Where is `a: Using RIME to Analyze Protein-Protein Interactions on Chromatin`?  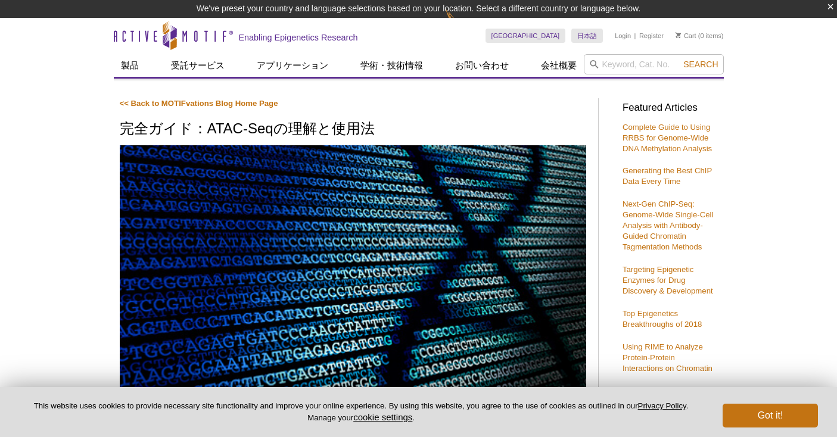
a: Using RIME to Analyze Protein-Protein Interactions on Chromatin is located at coordinates (667, 357).